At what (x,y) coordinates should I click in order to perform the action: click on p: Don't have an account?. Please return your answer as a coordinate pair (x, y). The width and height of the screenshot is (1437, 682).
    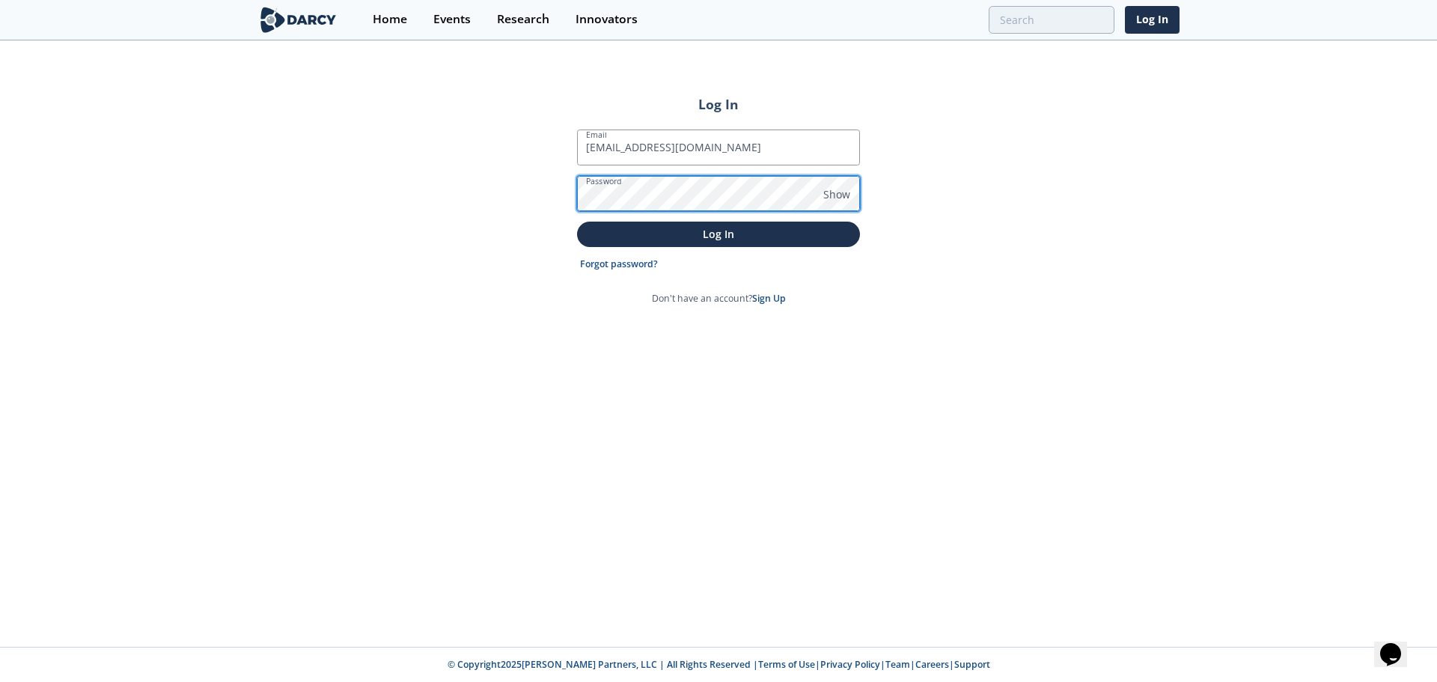
    Looking at the image, I should click on (719, 299).